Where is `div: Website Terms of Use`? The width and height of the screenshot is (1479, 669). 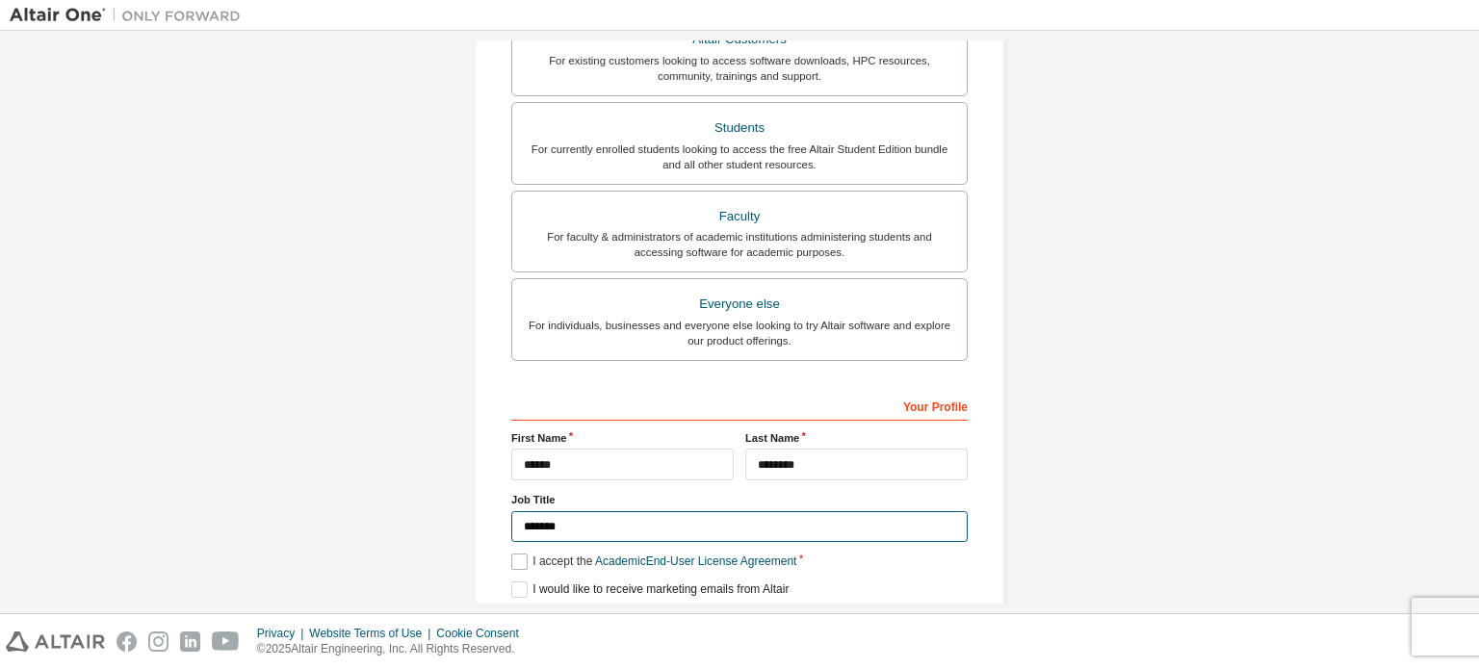 div: Website Terms of Use is located at coordinates (373, 633).